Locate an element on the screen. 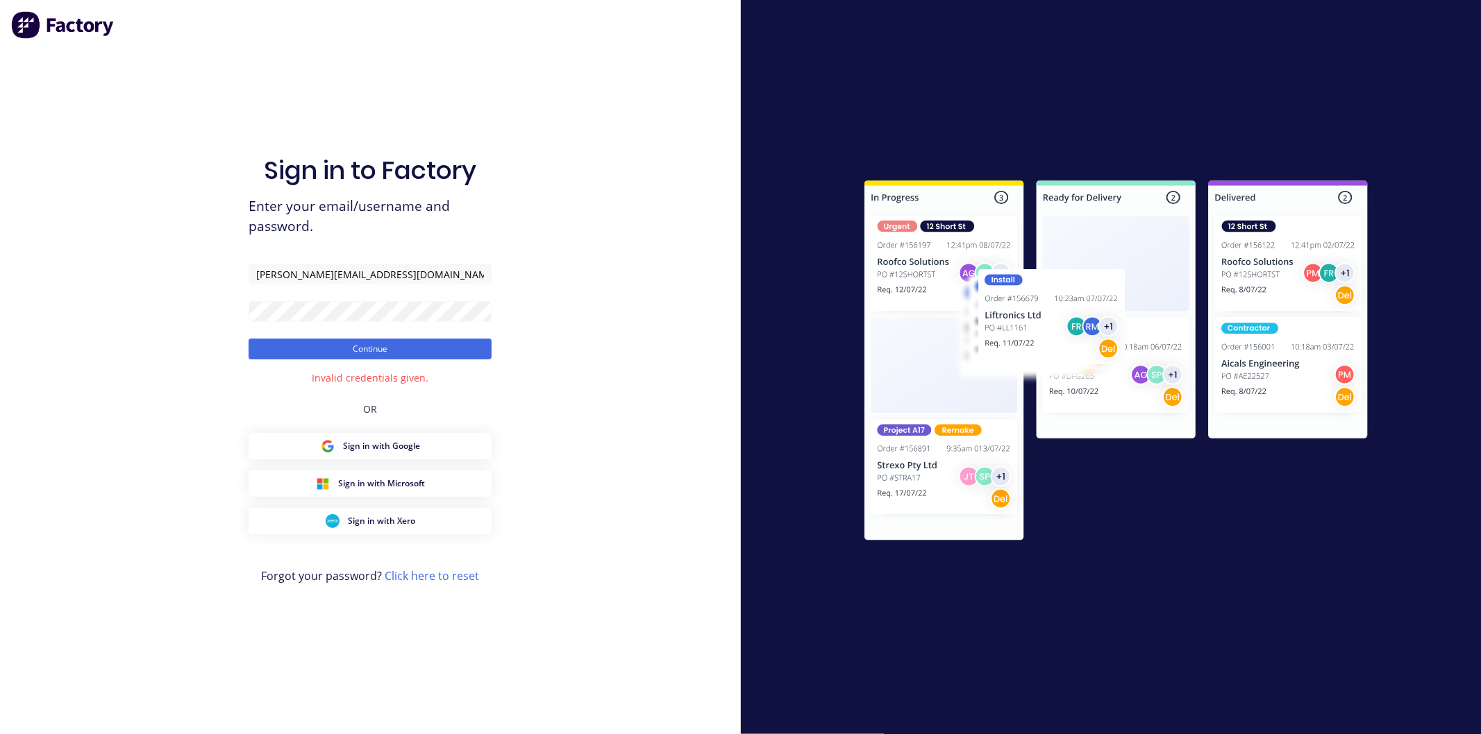  div: Invalid credentials given. is located at coordinates (370, 378).